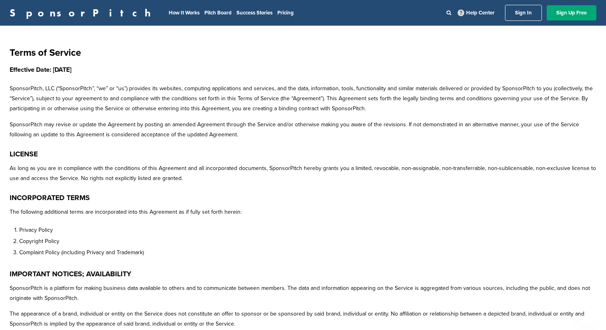 This screenshot has height=330, width=606. What do you see at coordinates (303, 53) in the screenshot?
I see `h1: Terms of Service` at bounding box center [303, 53].